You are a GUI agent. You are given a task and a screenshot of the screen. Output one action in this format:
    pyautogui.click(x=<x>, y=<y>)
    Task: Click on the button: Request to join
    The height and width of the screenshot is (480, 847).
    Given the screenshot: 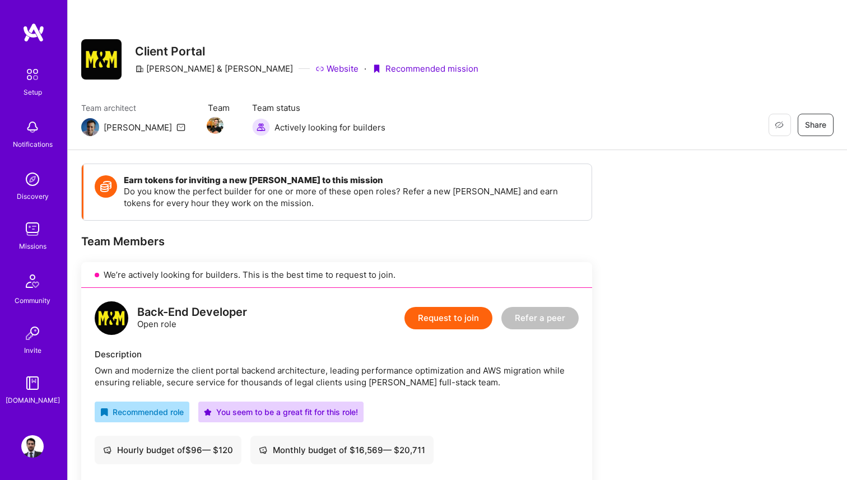 What is the action you would take?
    pyautogui.click(x=448, y=318)
    